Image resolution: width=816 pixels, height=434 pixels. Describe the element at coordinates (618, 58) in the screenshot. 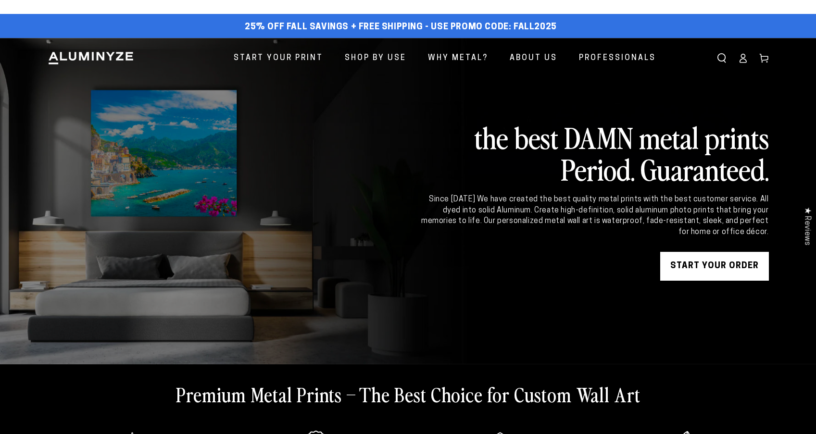

I see `span: Professionals` at that location.